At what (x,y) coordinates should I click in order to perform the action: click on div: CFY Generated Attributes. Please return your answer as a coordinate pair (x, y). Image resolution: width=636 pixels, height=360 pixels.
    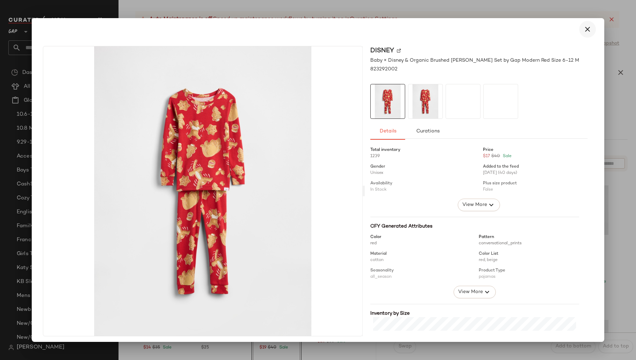
    Looking at the image, I should click on (475, 226).